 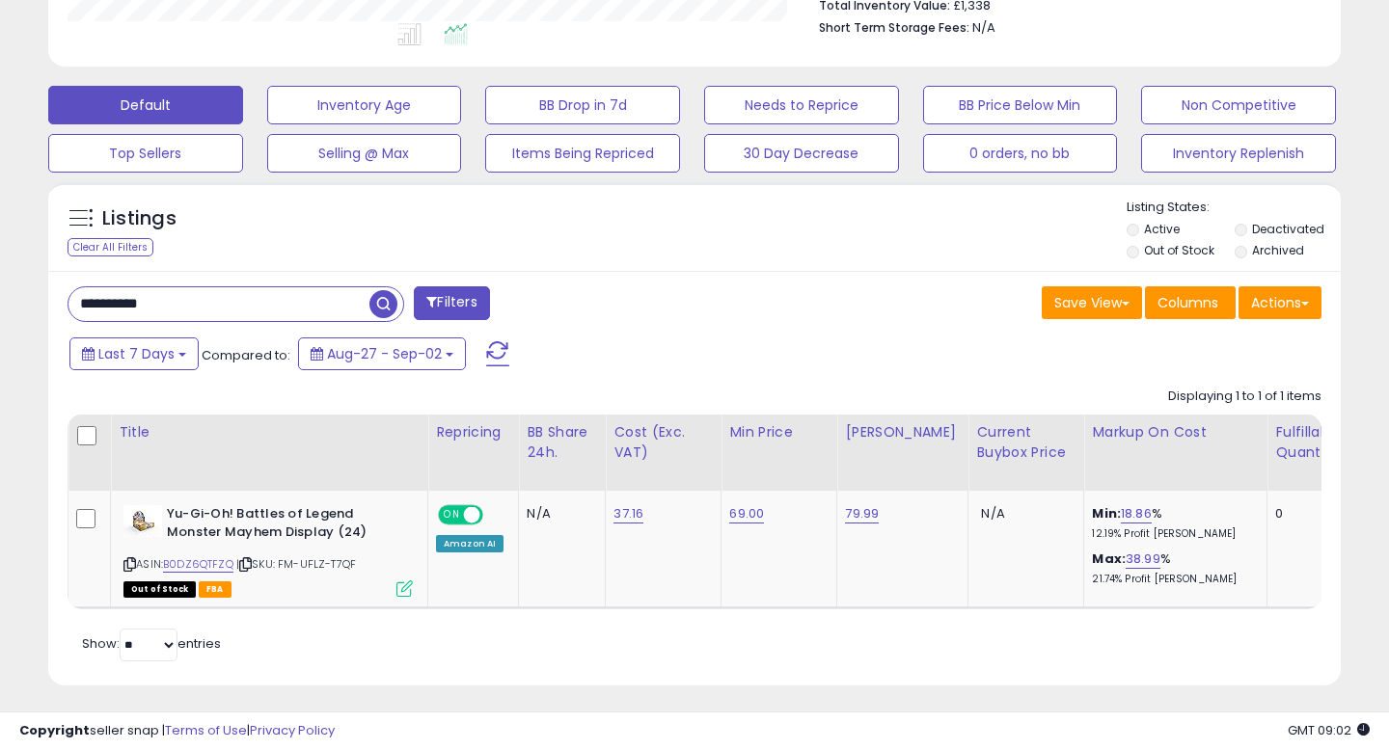 What do you see at coordinates (365, 105) in the screenshot?
I see `button: Inventory Age` at bounding box center [365, 105].